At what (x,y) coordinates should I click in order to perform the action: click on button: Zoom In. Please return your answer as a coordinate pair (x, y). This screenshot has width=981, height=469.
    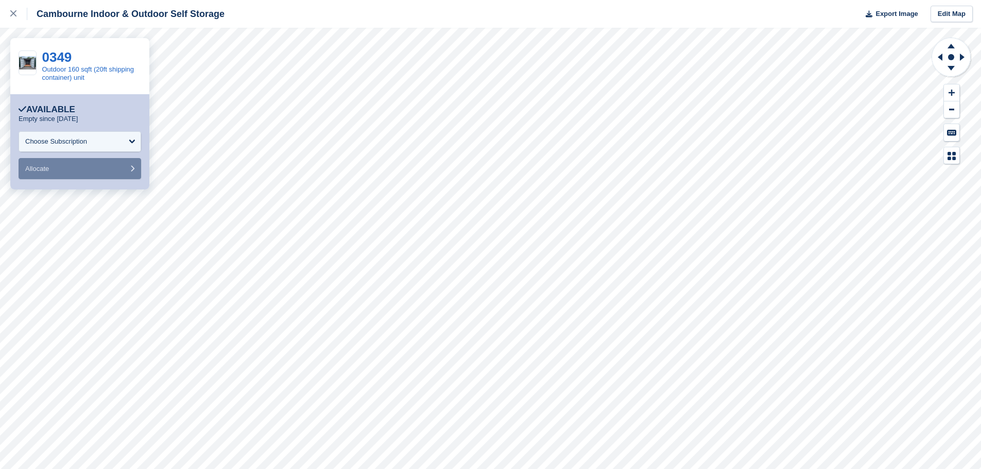
    Looking at the image, I should click on (951, 93).